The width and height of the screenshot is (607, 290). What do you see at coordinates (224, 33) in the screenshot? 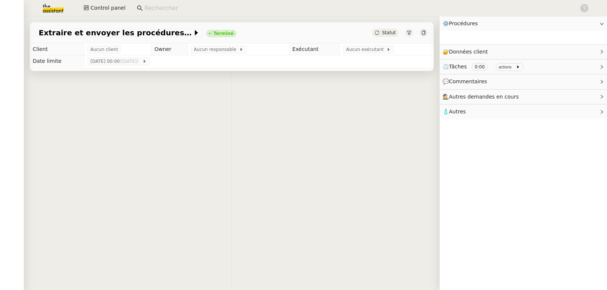
I see `div: Terminé` at bounding box center [224, 33].